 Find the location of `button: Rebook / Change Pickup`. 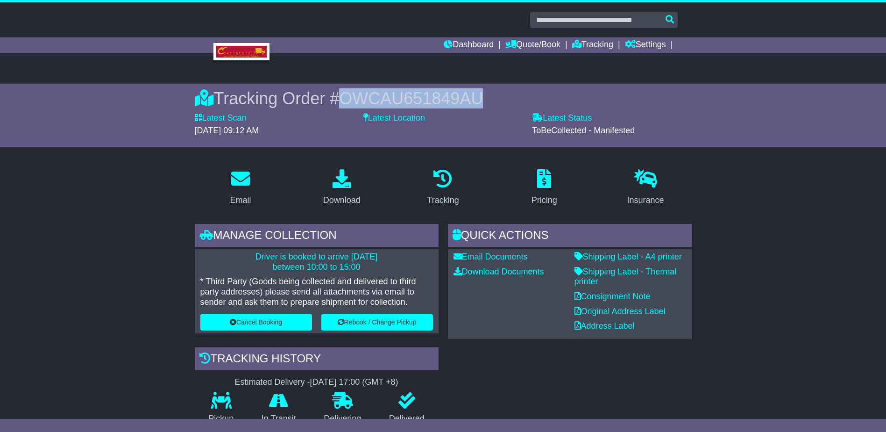

button: Rebook / Change Pickup is located at coordinates (377, 322).